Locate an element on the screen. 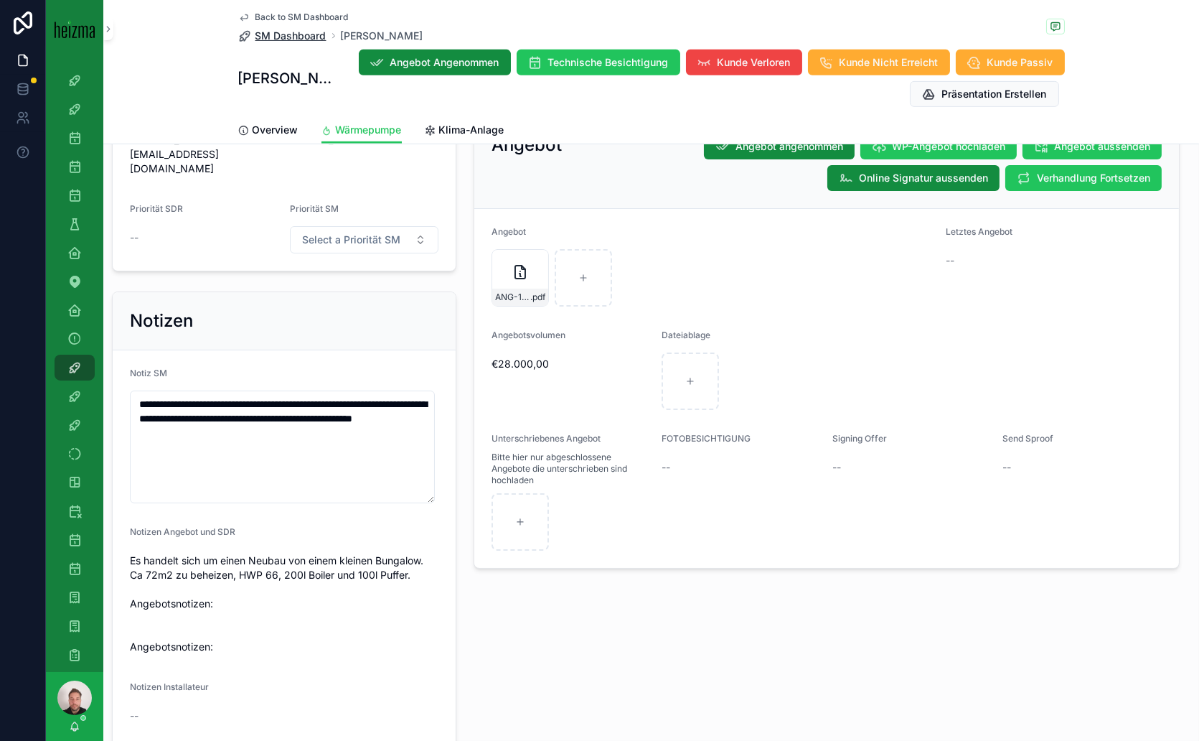 This screenshot has width=1199, height=741. span: SM Dashboard is located at coordinates (291, 36).